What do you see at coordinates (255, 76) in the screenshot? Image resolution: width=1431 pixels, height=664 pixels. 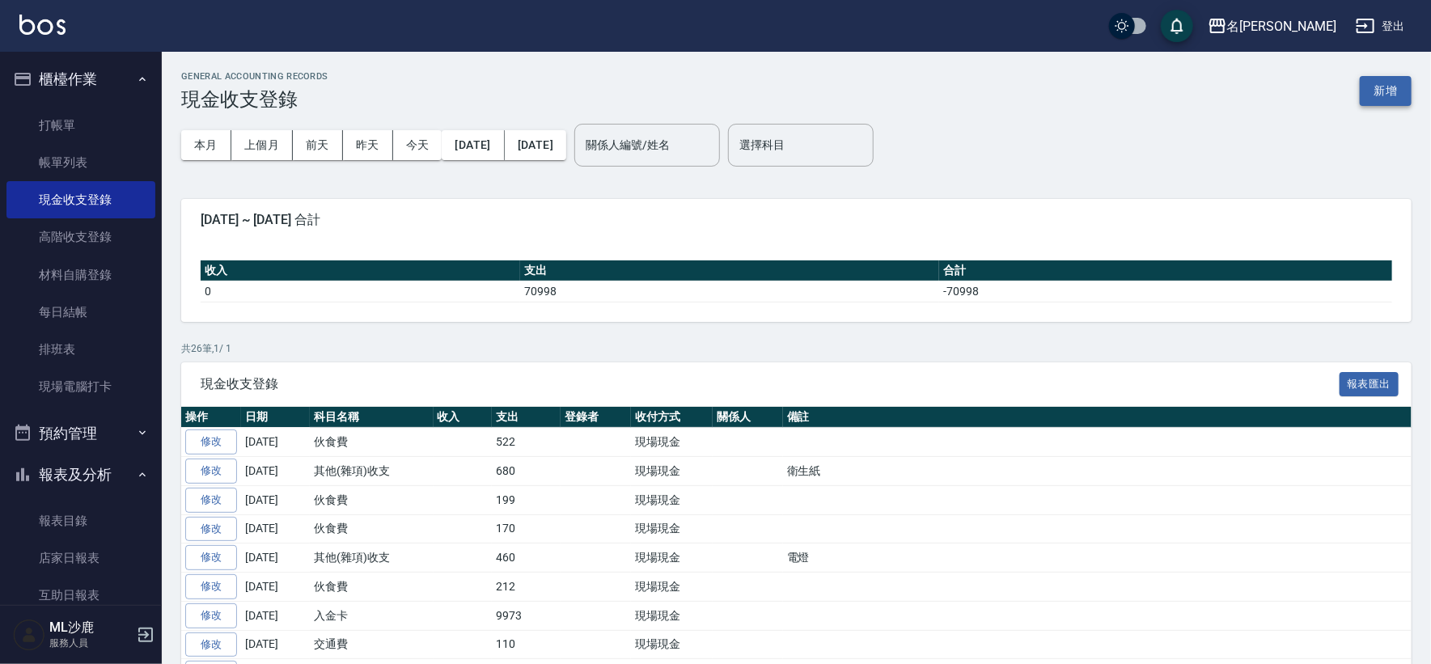 I see `h2: GENERAL ACCOUNTING RECORDS` at bounding box center [255, 76].